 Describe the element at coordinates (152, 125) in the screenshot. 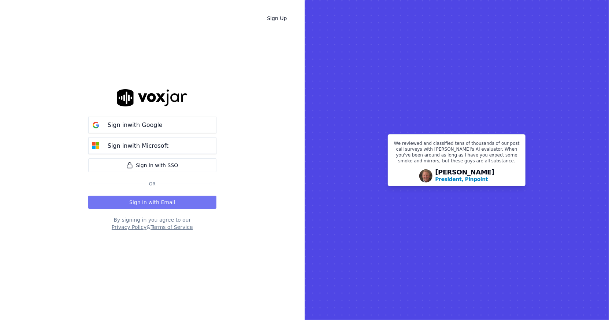

I see `button: Sign inwith Google` at that location.